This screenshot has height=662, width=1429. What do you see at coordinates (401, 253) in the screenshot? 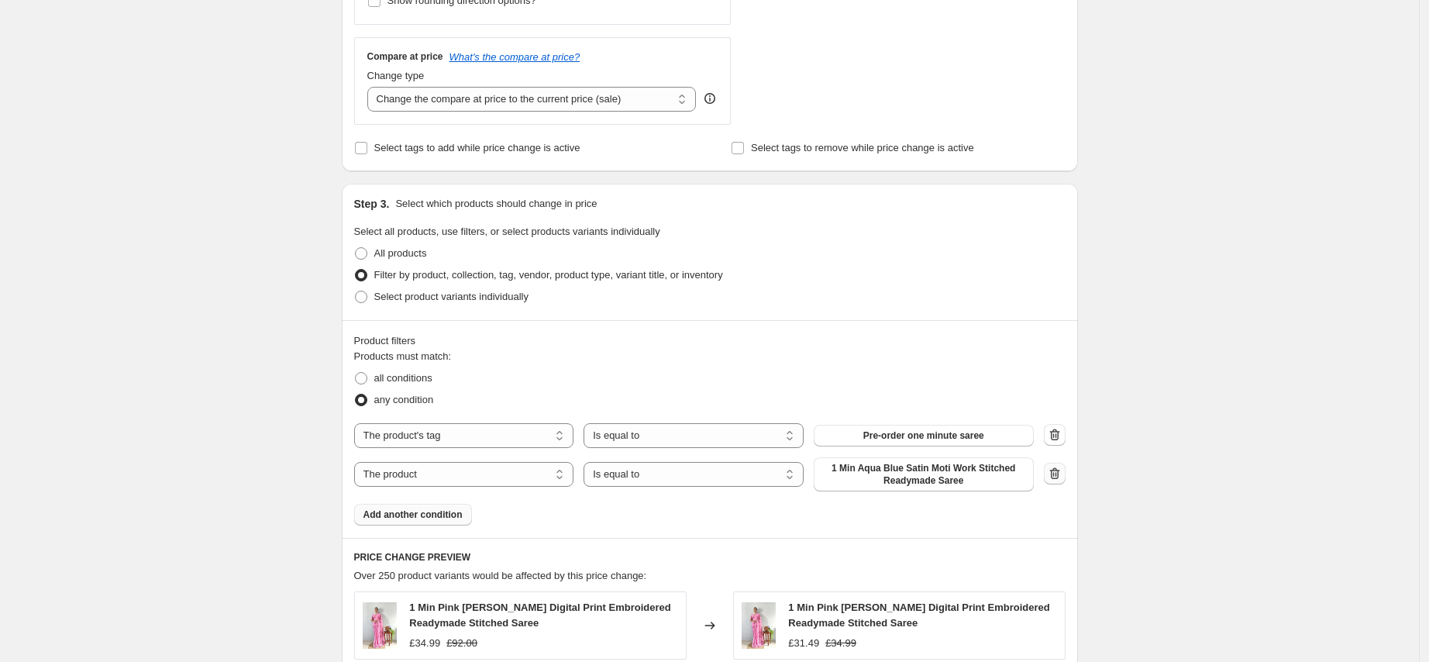
I see `span: All products` at bounding box center [401, 253].